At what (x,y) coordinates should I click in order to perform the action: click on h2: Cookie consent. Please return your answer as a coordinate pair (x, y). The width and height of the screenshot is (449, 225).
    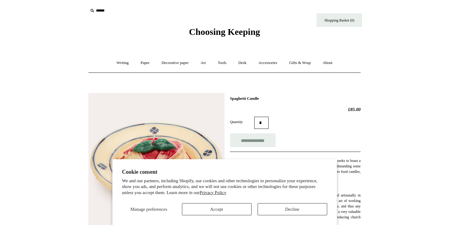
    Looking at the image, I should click on (225, 172).